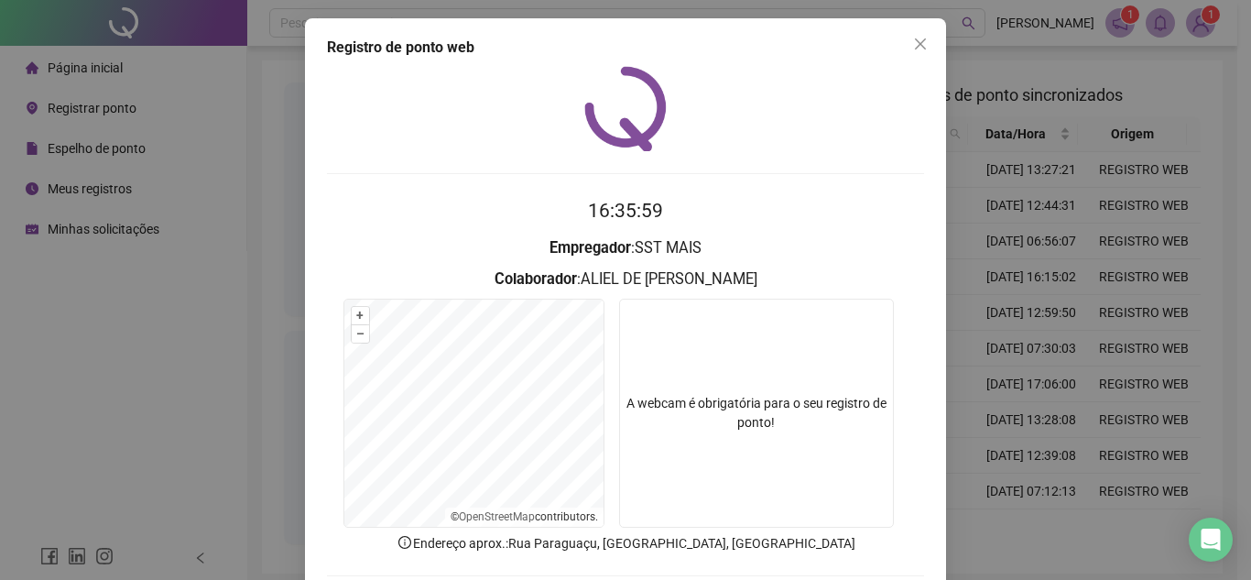 This screenshot has width=1251, height=580. I want to click on time: 16:35:59, so click(625, 211).